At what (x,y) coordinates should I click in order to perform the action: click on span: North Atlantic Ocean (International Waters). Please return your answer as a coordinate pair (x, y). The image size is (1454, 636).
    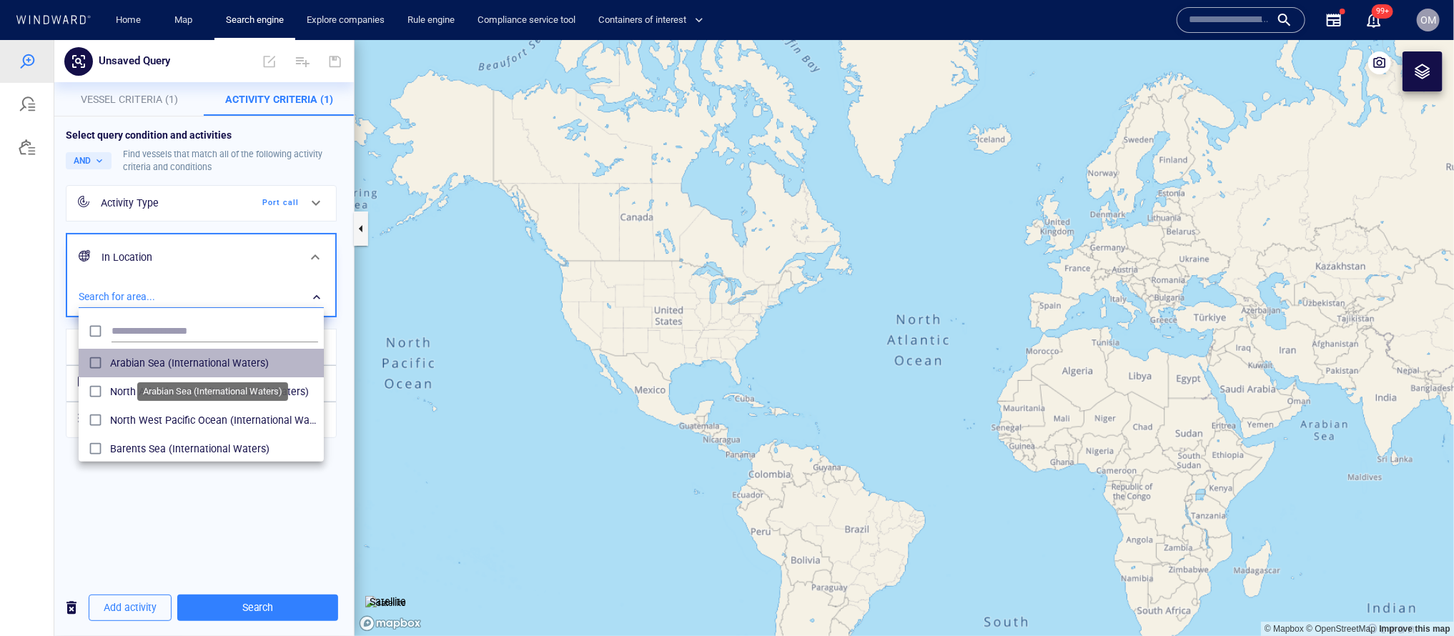
    Looking at the image, I should click on (214, 352).